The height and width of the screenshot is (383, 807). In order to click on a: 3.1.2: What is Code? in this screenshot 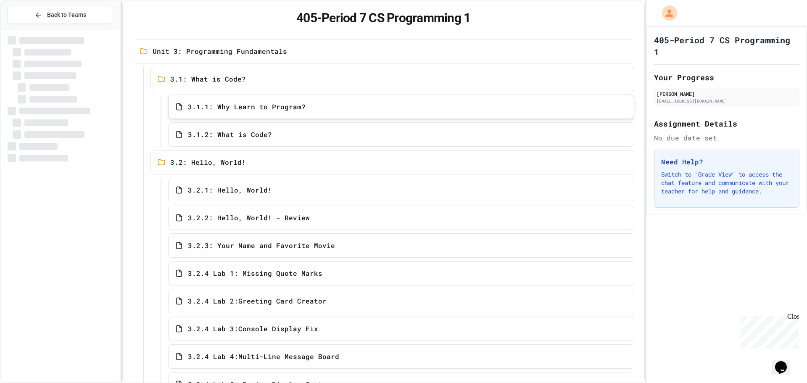, I will do `click(401, 135)`.